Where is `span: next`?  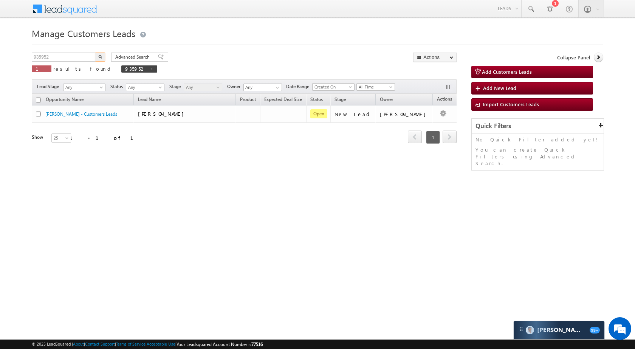 span: next is located at coordinates (449, 137).